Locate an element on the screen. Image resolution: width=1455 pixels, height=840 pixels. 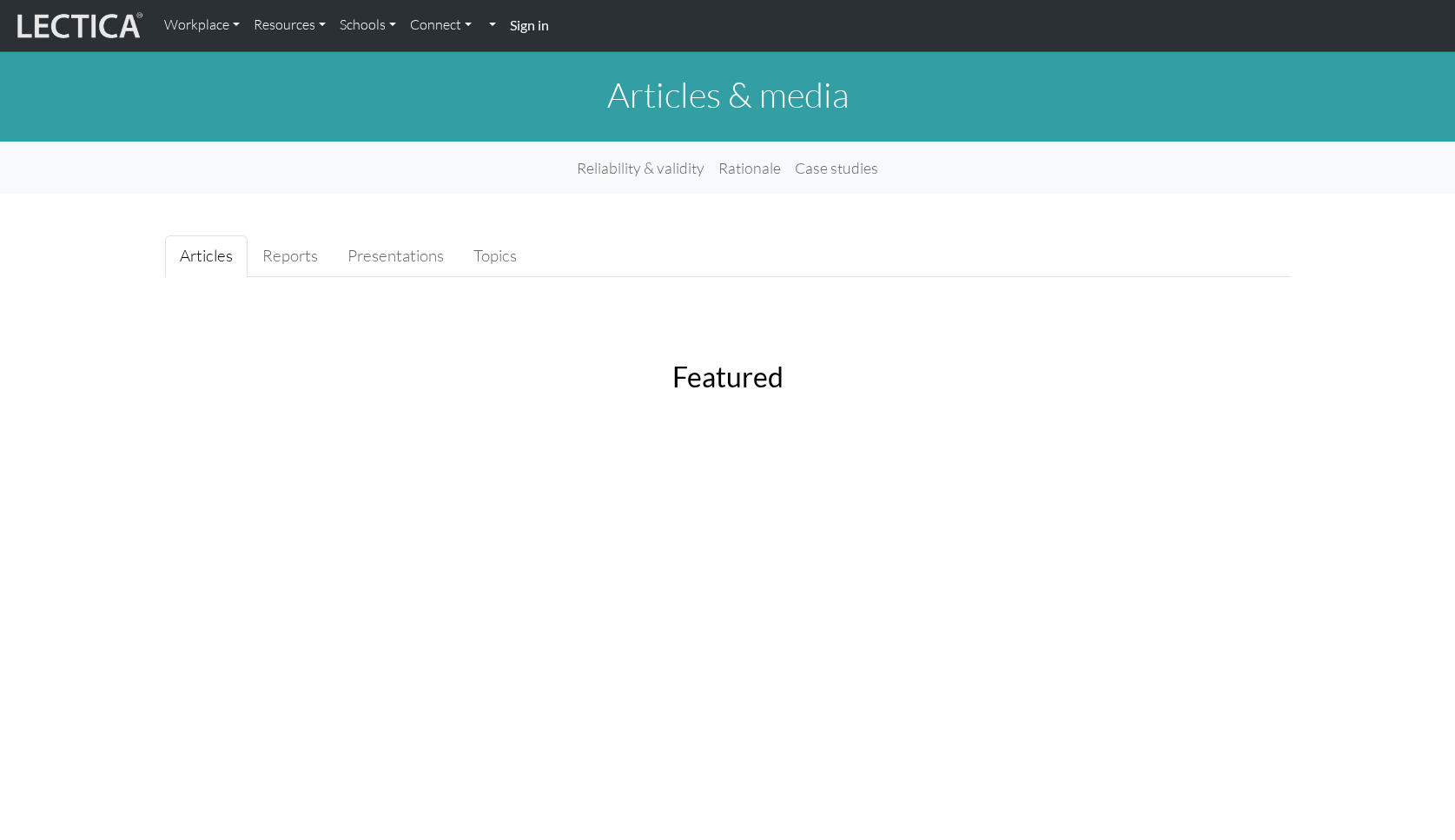
a: Topics is located at coordinates (495, 256).